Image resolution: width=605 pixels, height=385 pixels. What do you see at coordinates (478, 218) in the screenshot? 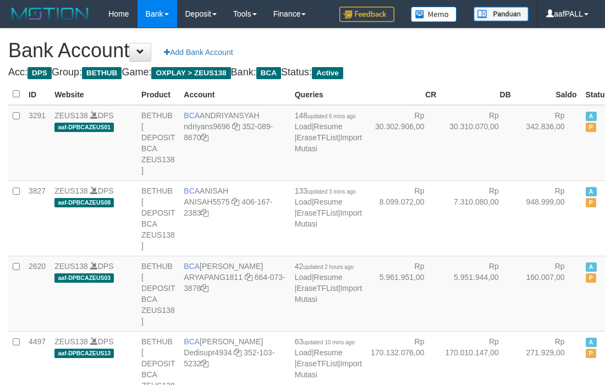
I see `td: Rp 7.310.080,00` at bounding box center [478, 218].